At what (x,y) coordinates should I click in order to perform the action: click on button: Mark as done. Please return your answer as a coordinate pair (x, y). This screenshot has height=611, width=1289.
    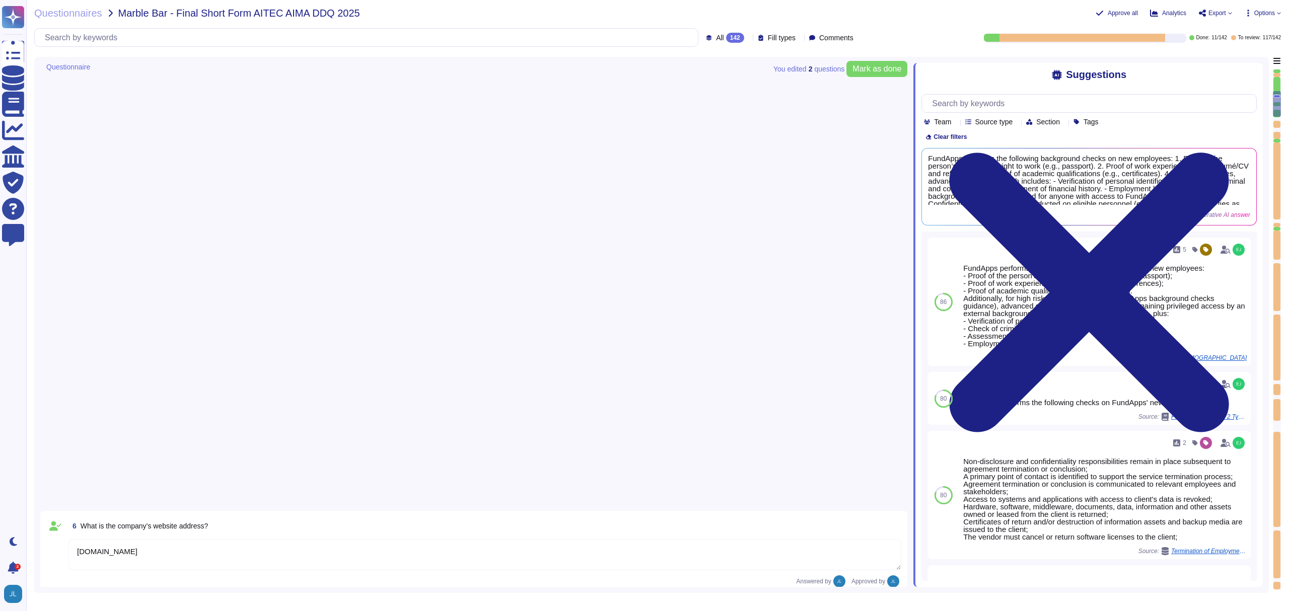
    Looking at the image, I should click on (877, 69).